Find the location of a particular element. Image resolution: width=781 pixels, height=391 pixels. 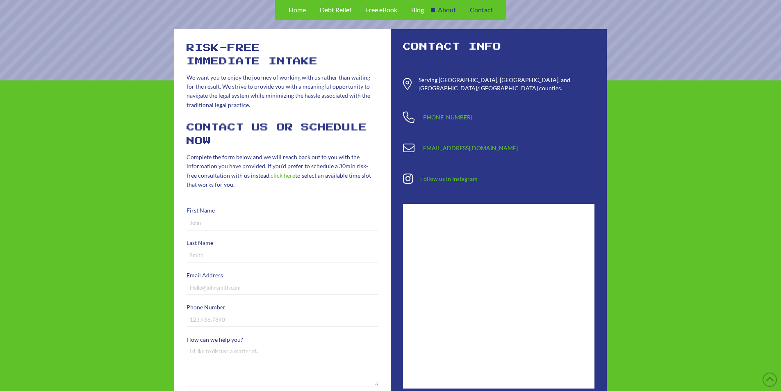

label: Last Name is located at coordinates (282, 243).